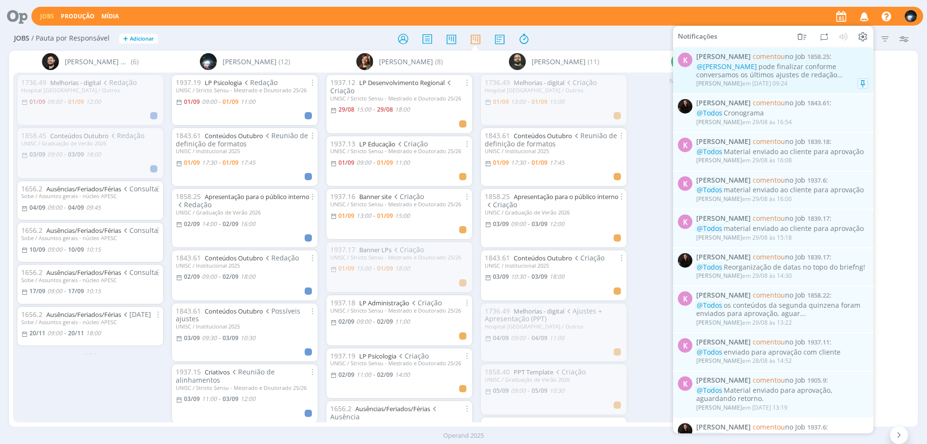 This screenshot has height=444, width=927. Describe the element at coordinates (71, 38) in the screenshot. I see `span: / Pauta por Responsável` at that location.